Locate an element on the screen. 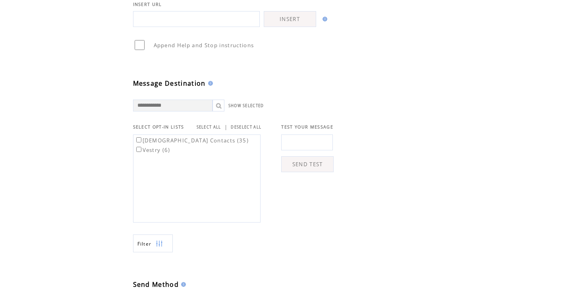 The height and width of the screenshot is (290, 566). label: Vestry (6) is located at coordinates (153, 150).